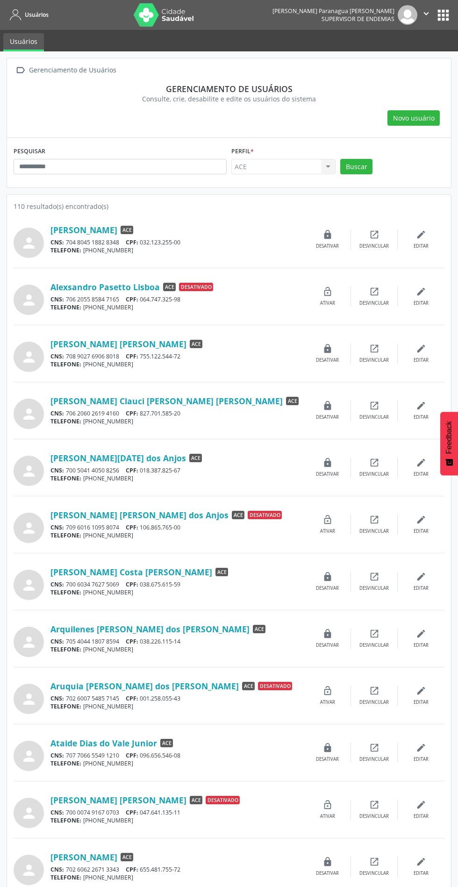 This screenshot has width=458, height=887. I want to click on div: 700 6034 7627 5069 038.675.615-59, so click(177, 584).